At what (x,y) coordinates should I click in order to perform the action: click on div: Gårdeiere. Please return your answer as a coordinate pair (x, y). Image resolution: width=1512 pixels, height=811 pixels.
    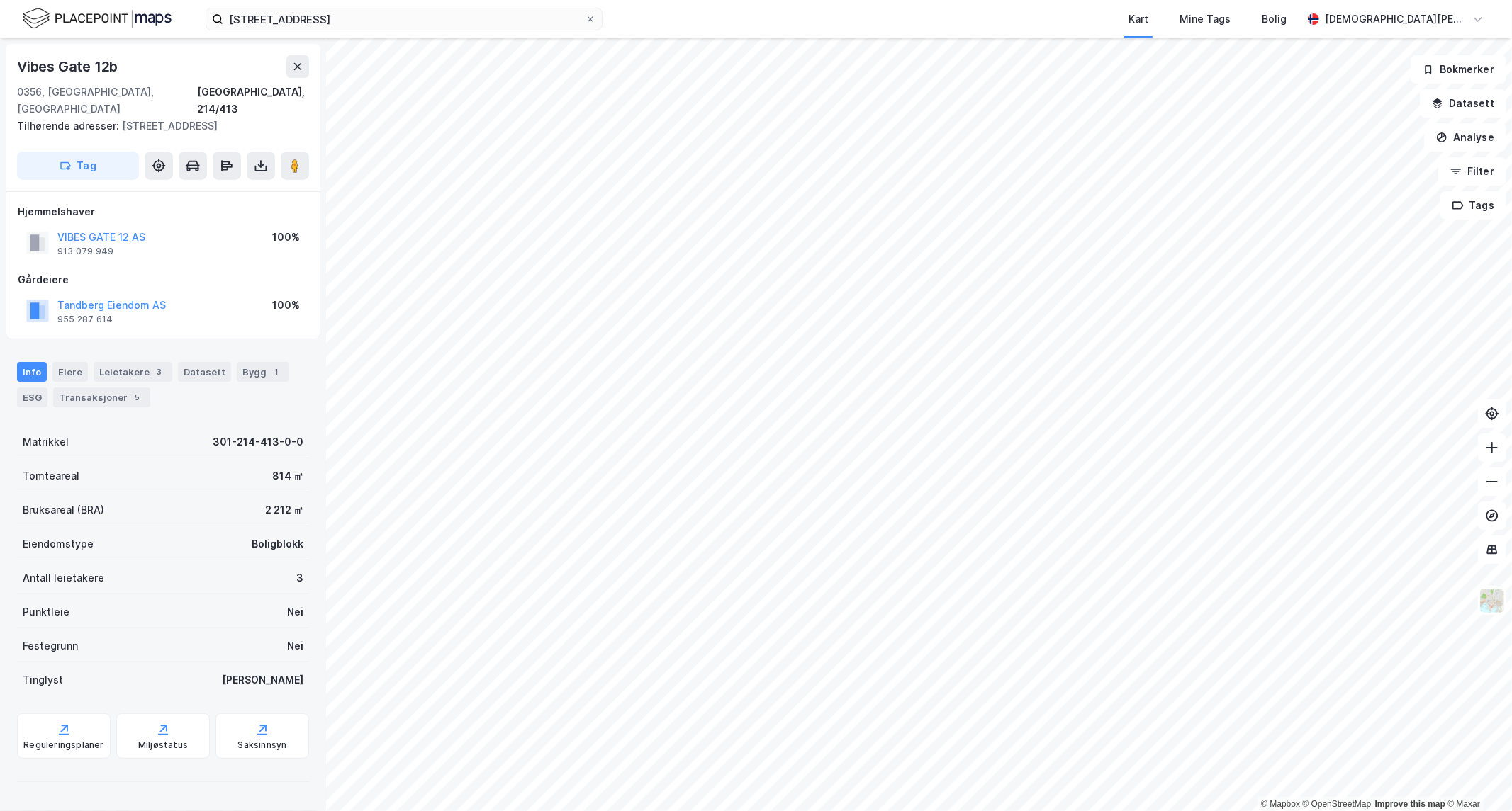
    Looking at the image, I should click on (163, 280).